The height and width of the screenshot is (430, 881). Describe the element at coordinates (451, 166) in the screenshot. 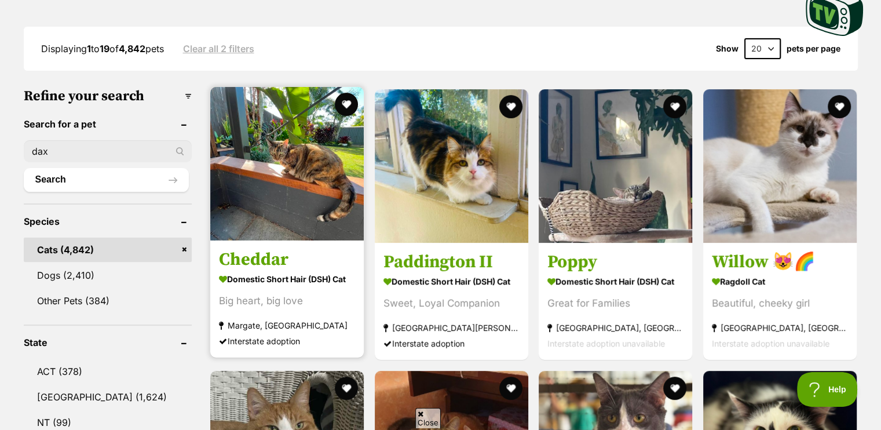

I see `img: Paddington II - Domestic Short Hair (DSH) Cat` at that location.